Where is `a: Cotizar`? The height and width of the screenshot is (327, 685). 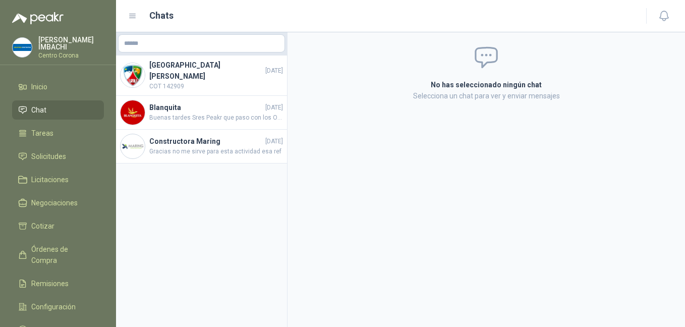 a: Cotizar is located at coordinates (58, 226).